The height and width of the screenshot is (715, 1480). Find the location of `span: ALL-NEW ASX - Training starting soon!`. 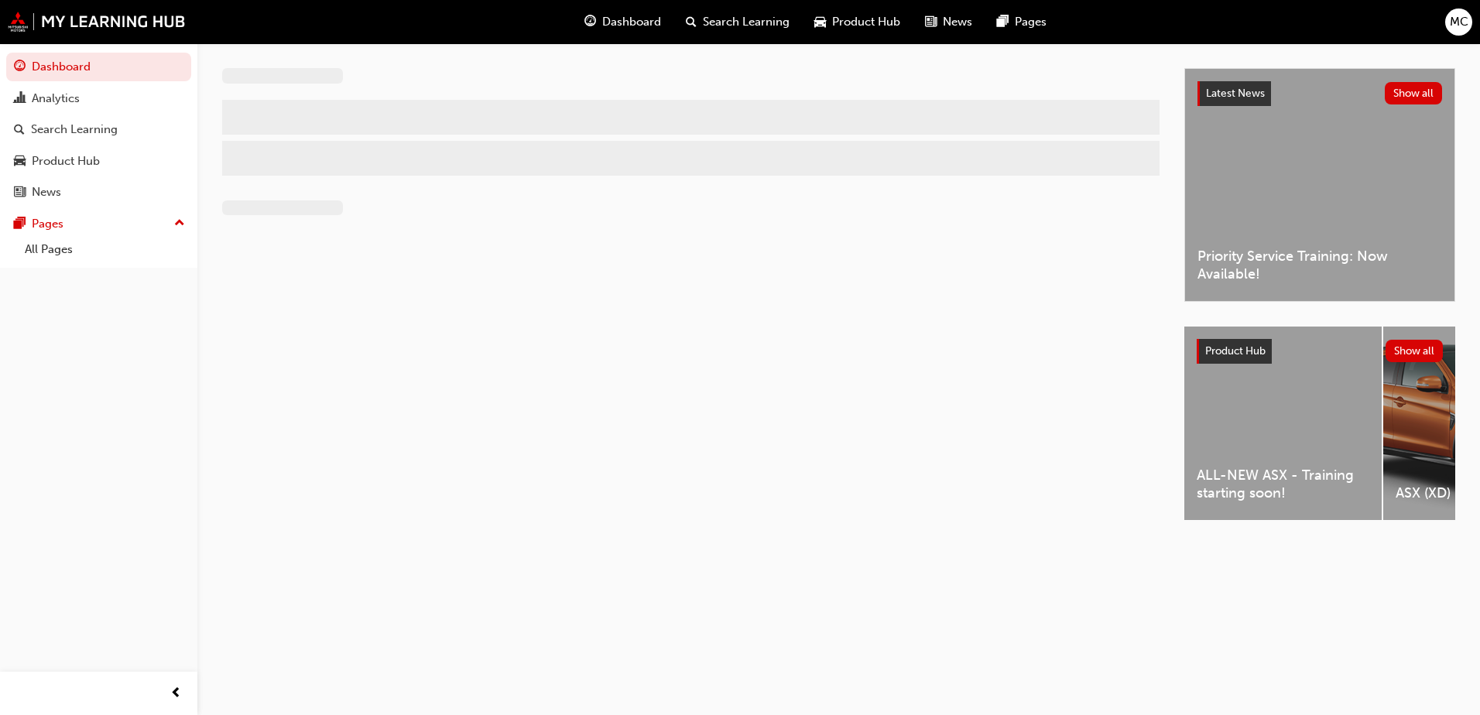

span: ALL-NEW ASX - Training starting soon! is located at coordinates (1283, 484).